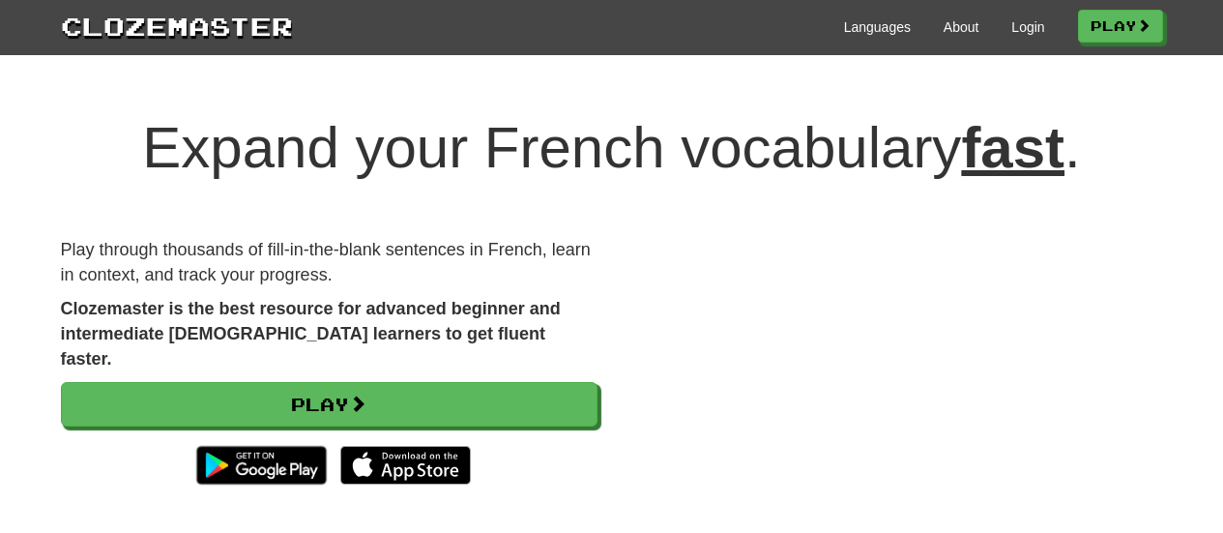 The image size is (1223, 533). Describe the element at coordinates (405, 465) in the screenshot. I see `img: Download_on_the_App_Store_Badge_US-UK_135x40-25178aeef6eb6b83b96f5f2d004eda3bffbb37122de64afbaef7...` at that location.